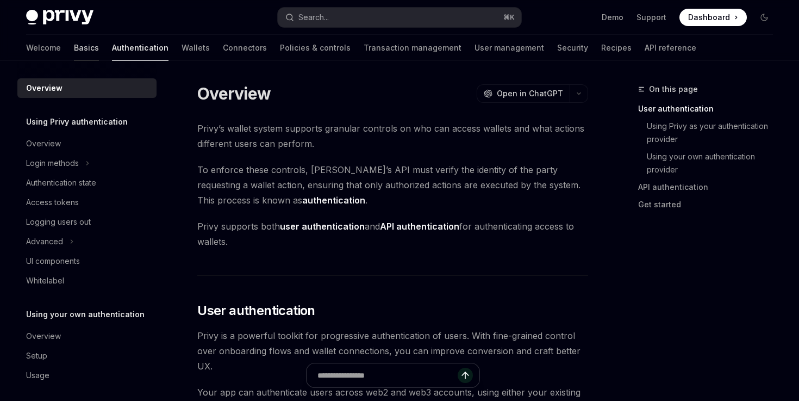 Image resolution: width=799 pixels, height=401 pixels. I want to click on a: API authentication, so click(710, 187).